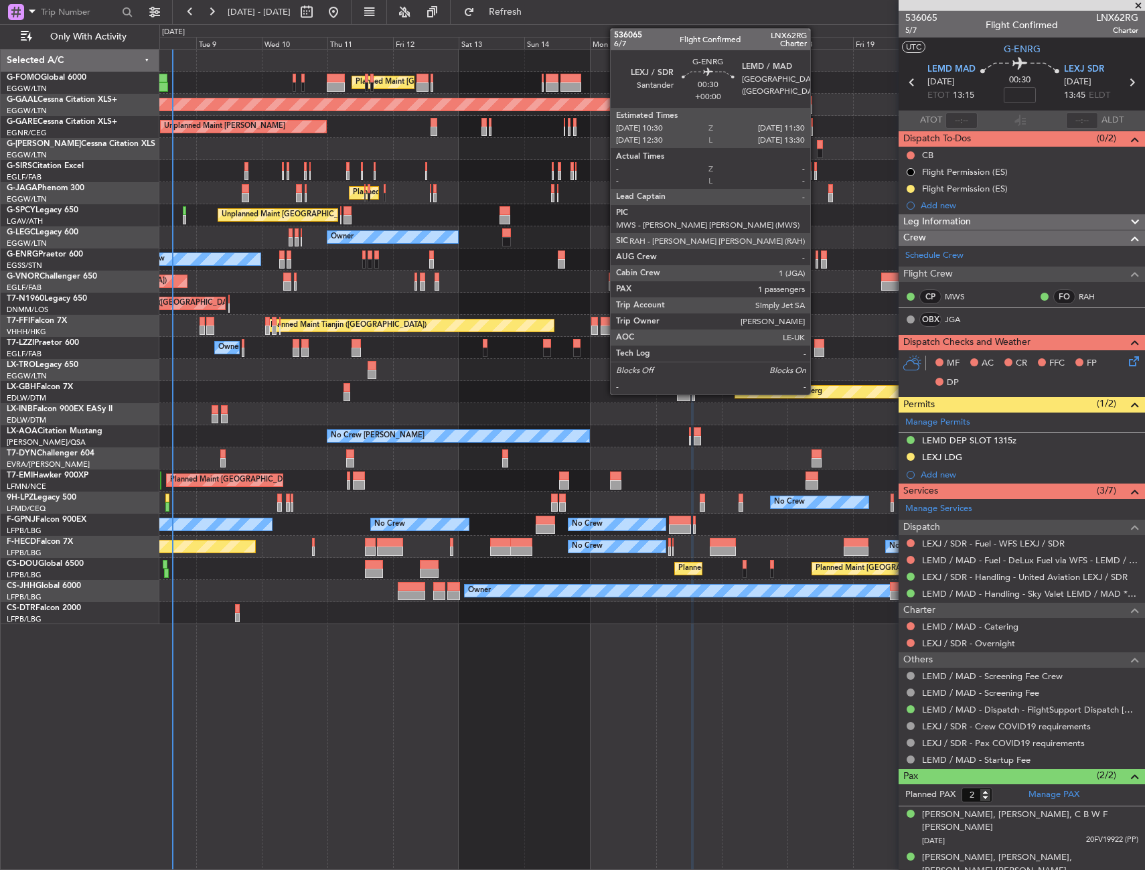 The height and width of the screenshot is (870, 1145). Describe the element at coordinates (27, 309) in the screenshot. I see `a: DNMM/LOS` at that location.